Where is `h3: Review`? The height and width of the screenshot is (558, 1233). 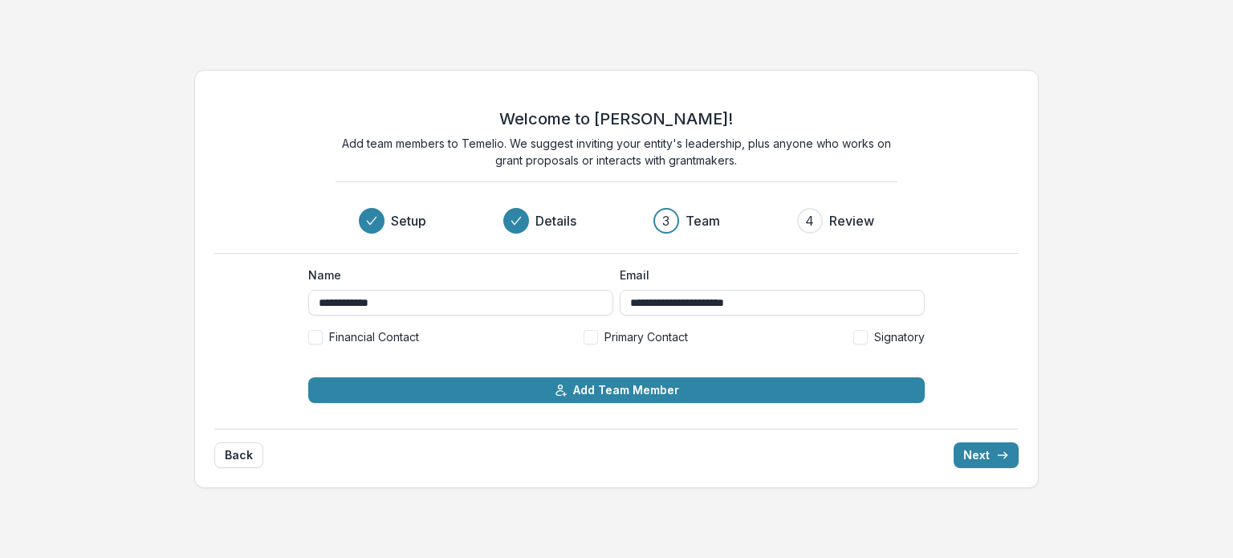 h3: Review is located at coordinates (852, 221).